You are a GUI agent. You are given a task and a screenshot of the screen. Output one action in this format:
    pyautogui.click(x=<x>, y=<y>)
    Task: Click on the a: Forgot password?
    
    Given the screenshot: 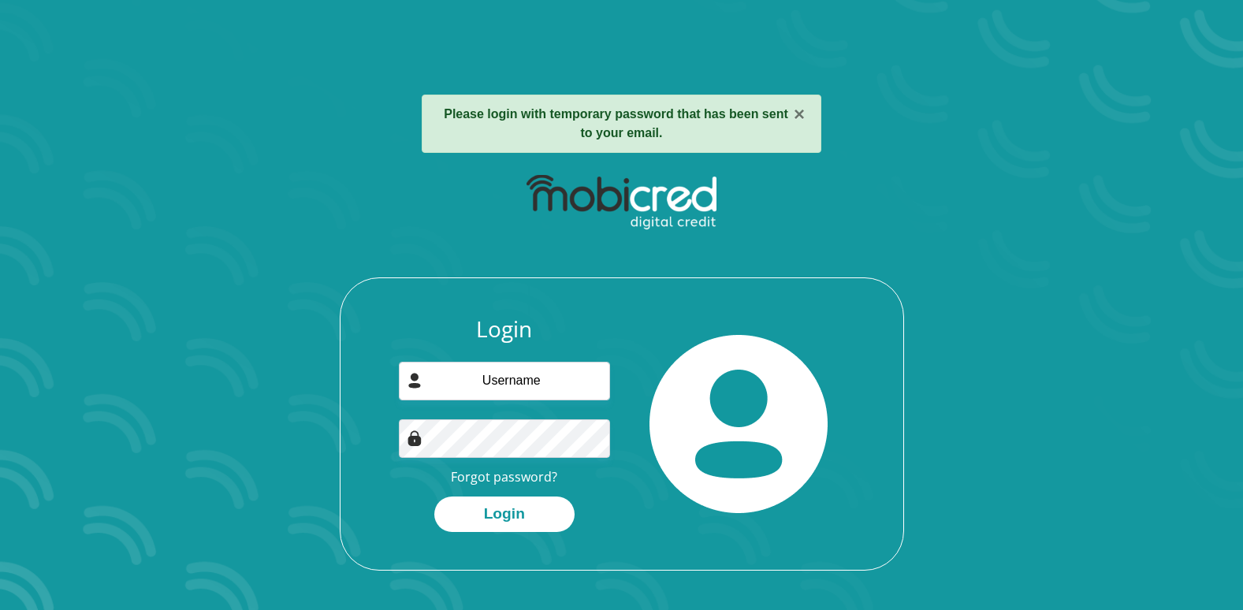 What is the action you would take?
    pyautogui.click(x=504, y=477)
    